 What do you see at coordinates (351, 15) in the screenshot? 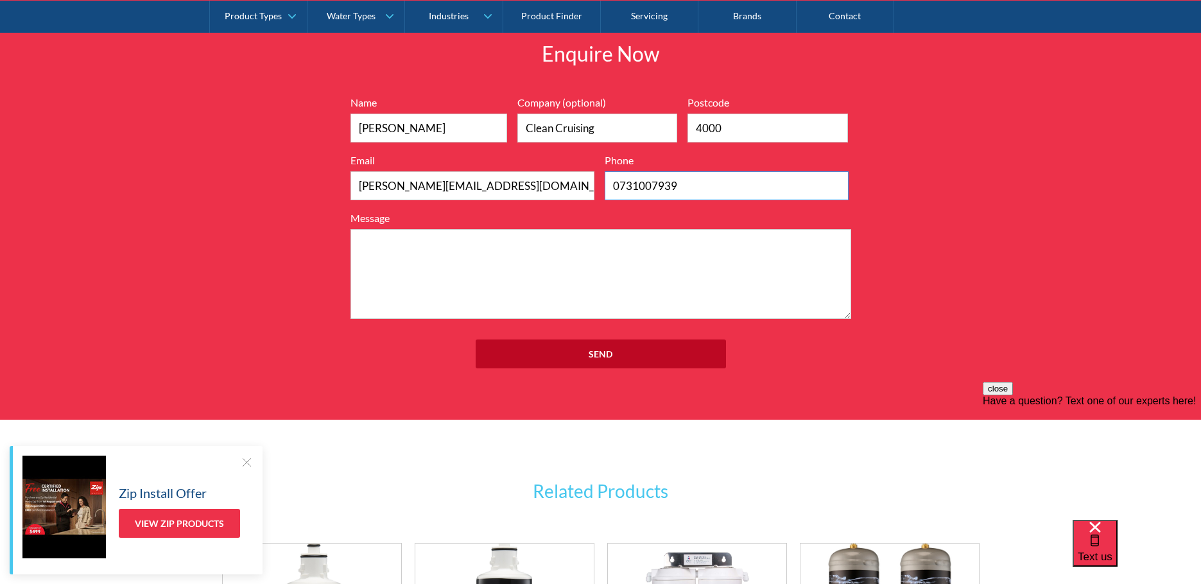
I see `div: Water Types` at bounding box center [351, 15].